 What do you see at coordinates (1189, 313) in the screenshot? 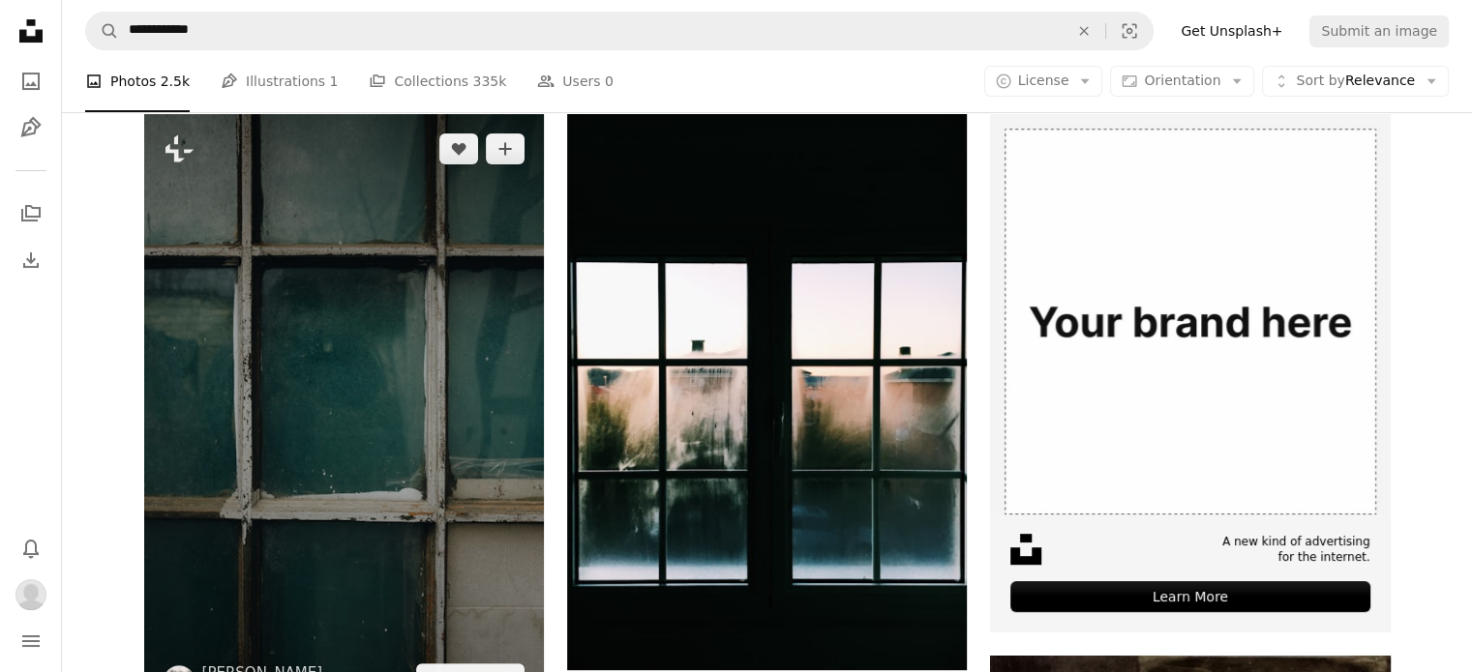
I see `img: file-1635990775102-c9800842e1cdimage` at bounding box center [1189, 313].